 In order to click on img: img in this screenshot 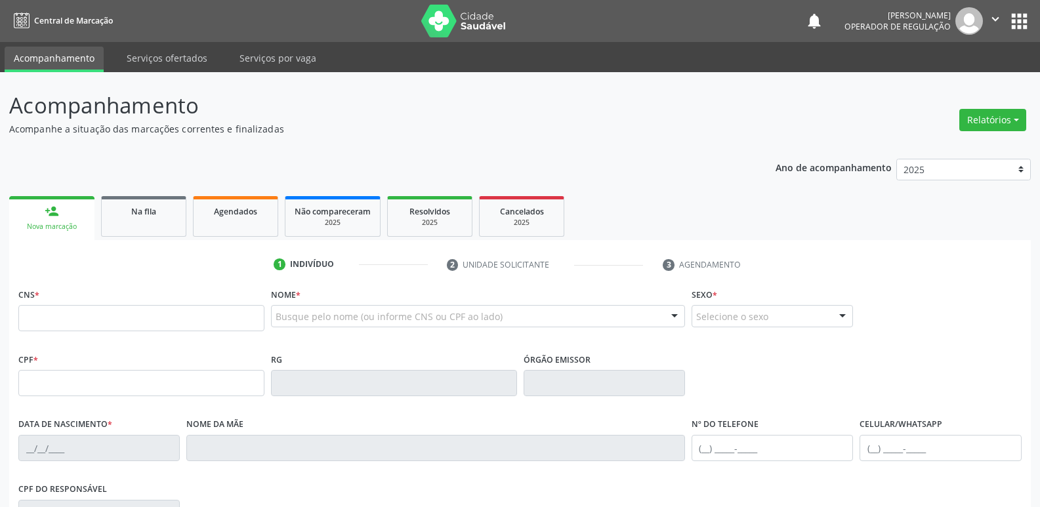, I will do `click(969, 21)`.